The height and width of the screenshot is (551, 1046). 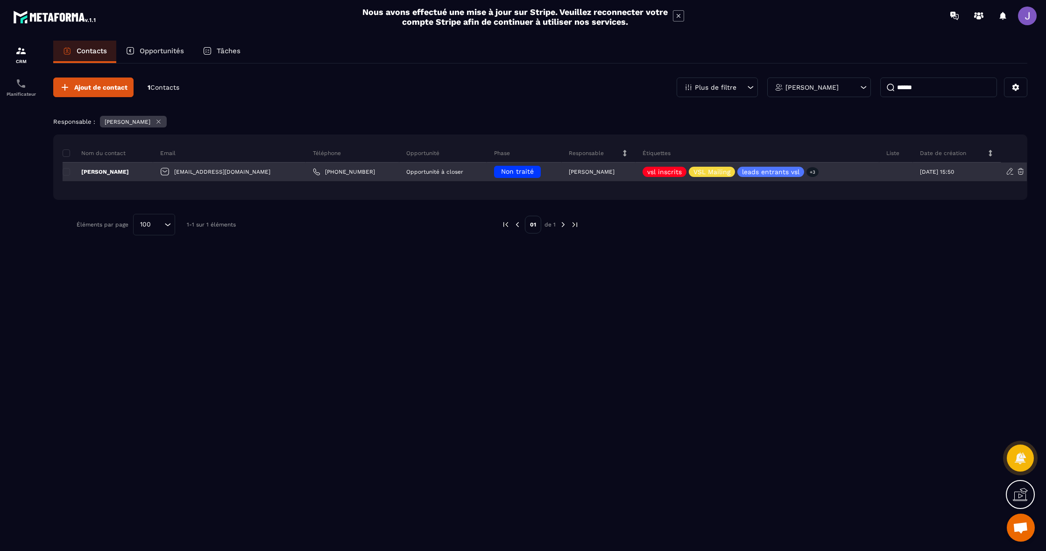 I want to click on p: 1-1 sur 1 éléments, so click(x=211, y=225).